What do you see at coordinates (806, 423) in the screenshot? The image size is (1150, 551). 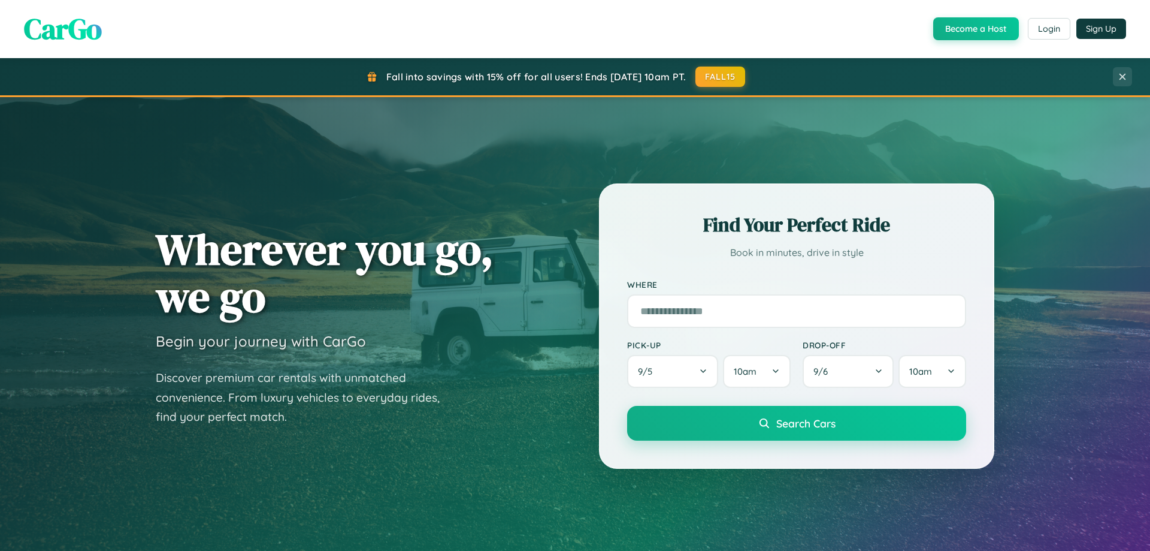 I see `span: Search Cars` at bounding box center [806, 423].